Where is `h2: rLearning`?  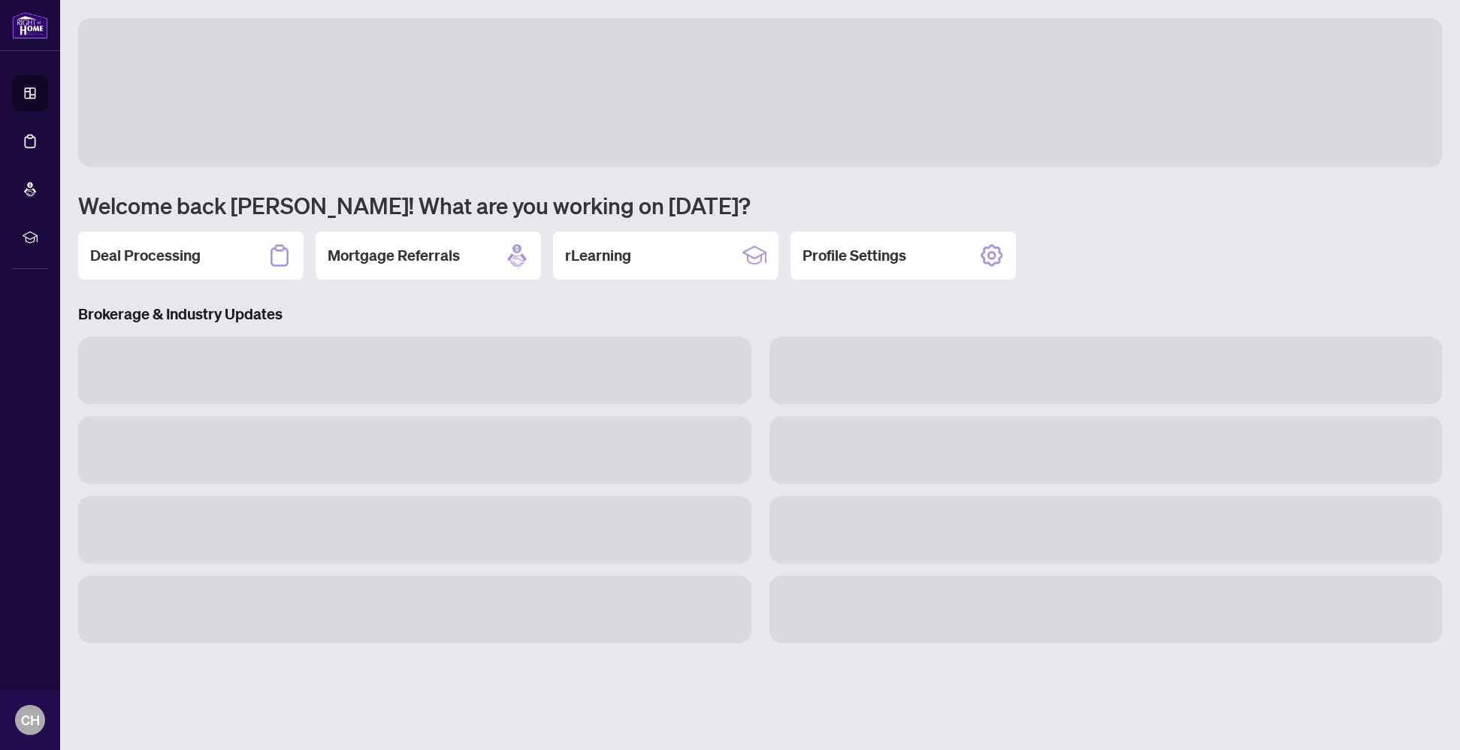 h2: rLearning is located at coordinates (598, 255).